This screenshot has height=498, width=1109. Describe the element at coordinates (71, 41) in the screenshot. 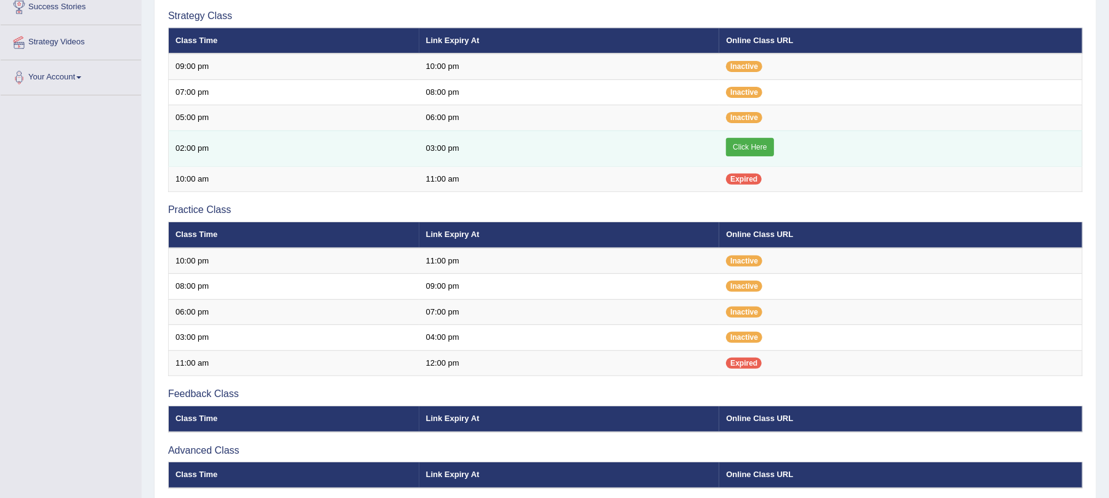

I see `a: Strategy Videos` at that location.